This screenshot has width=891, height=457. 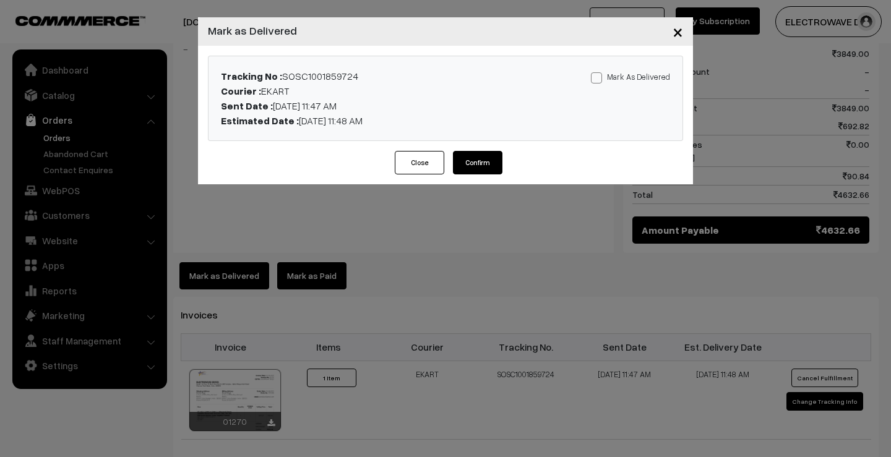 I want to click on h4: Mark as Delivered, so click(x=252, y=30).